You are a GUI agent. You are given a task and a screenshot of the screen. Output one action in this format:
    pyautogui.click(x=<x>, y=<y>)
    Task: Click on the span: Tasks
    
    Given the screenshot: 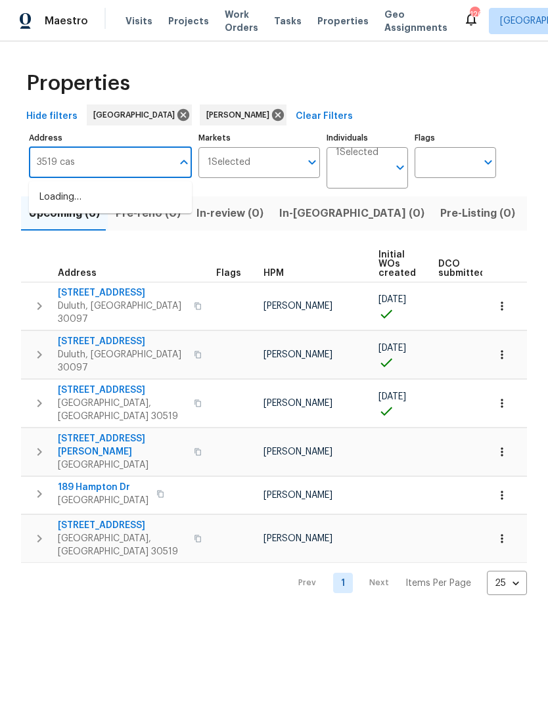 What is the action you would take?
    pyautogui.click(x=288, y=21)
    